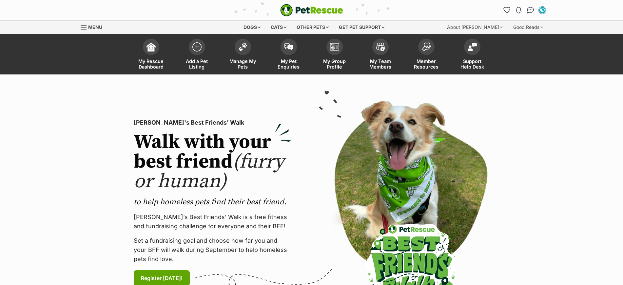  I want to click on img: add-pet-listing-icon-0afa8454b4691262ce3f59096e99ab1cd57d4a30225e0717b998d2c9b9846f56.svg, so click(197, 47).